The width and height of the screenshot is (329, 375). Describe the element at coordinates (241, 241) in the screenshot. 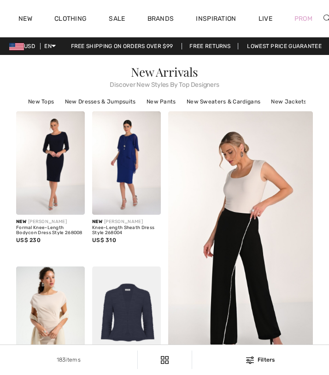

I see `img: High-Waisted Wide-Leg Trousers Style 268001. Black` at that location.